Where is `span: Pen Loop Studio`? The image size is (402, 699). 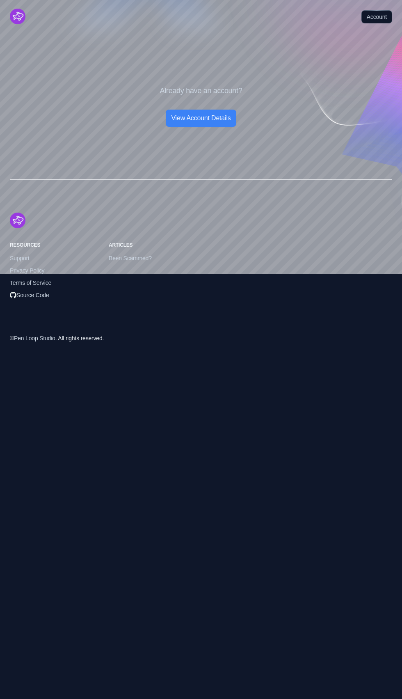 span: Pen Loop Studio is located at coordinates (34, 338).